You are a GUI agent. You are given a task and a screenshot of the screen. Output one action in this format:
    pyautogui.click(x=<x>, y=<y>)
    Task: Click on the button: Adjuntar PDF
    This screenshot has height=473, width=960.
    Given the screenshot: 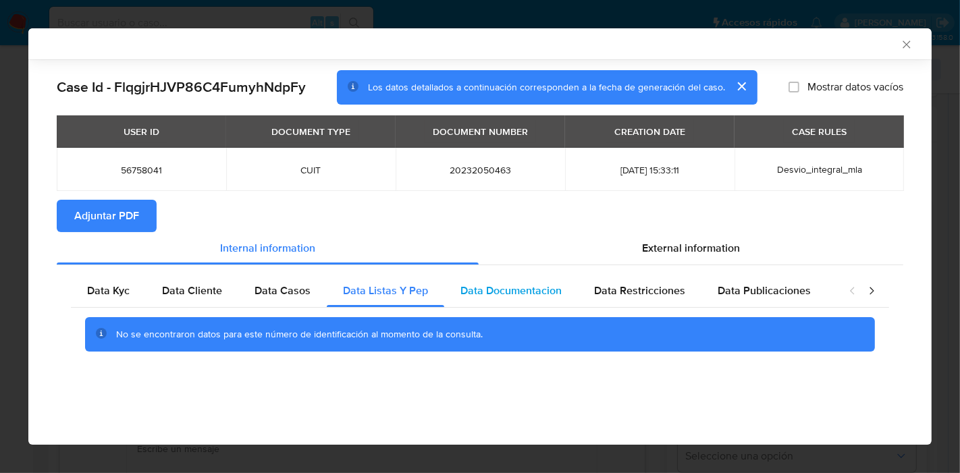 What is the action you would take?
    pyautogui.click(x=107, y=216)
    